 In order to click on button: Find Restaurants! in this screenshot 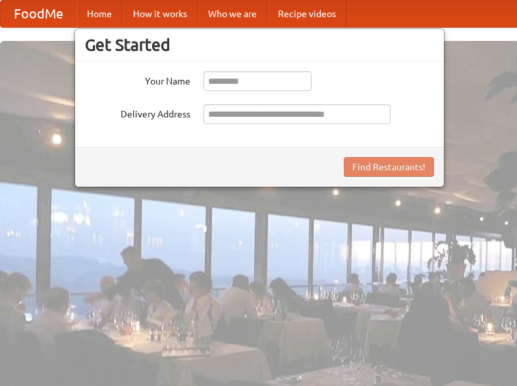, I will do `click(389, 167)`.